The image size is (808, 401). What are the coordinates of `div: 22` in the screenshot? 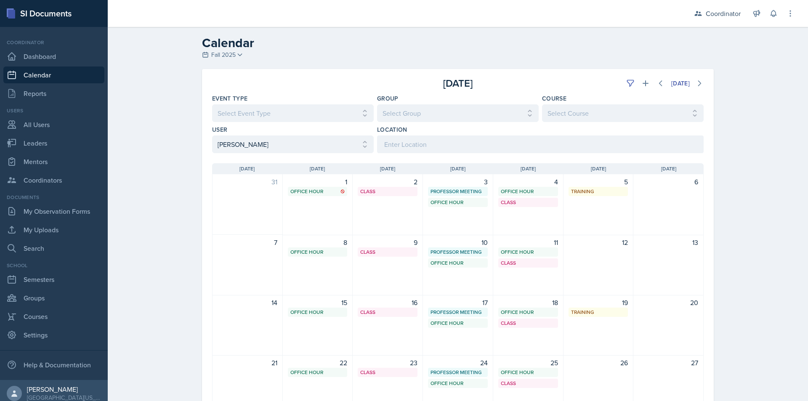 It's located at (318, 363).